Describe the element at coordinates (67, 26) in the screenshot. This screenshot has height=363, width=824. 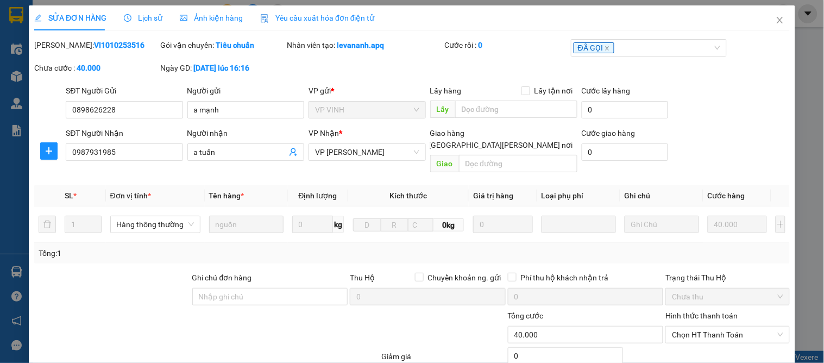
I see `strong: CHUYỂN PHÁT NHANH AN PHÚ QUÝ` at that location.